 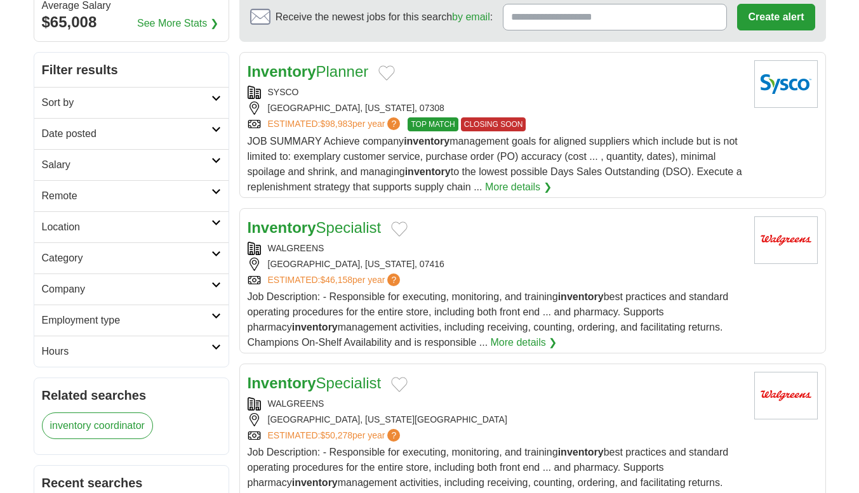 I want to click on a: Hours, so click(x=131, y=351).